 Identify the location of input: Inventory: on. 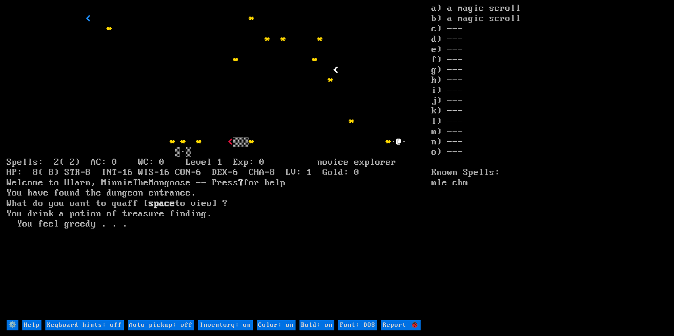
(226, 325).